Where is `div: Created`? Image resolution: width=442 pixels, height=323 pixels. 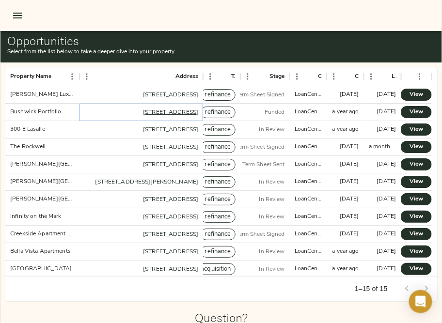 div: Created is located at coordinates (357, 77).